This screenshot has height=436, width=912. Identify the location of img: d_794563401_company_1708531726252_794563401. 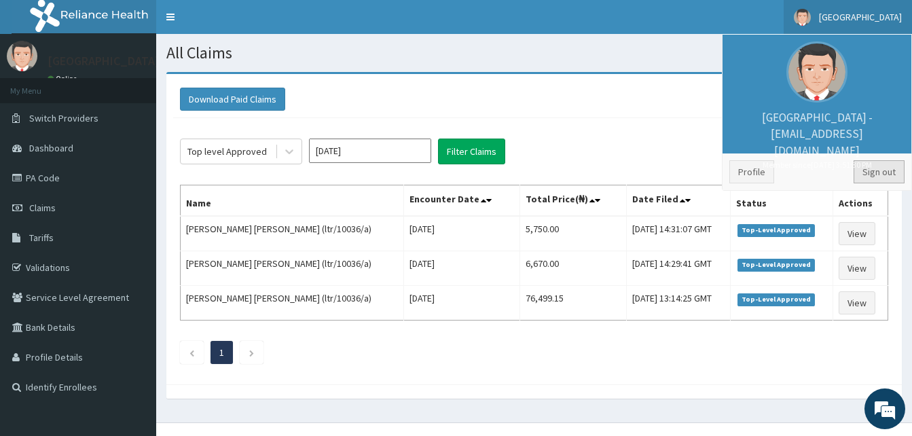
(40, 85).